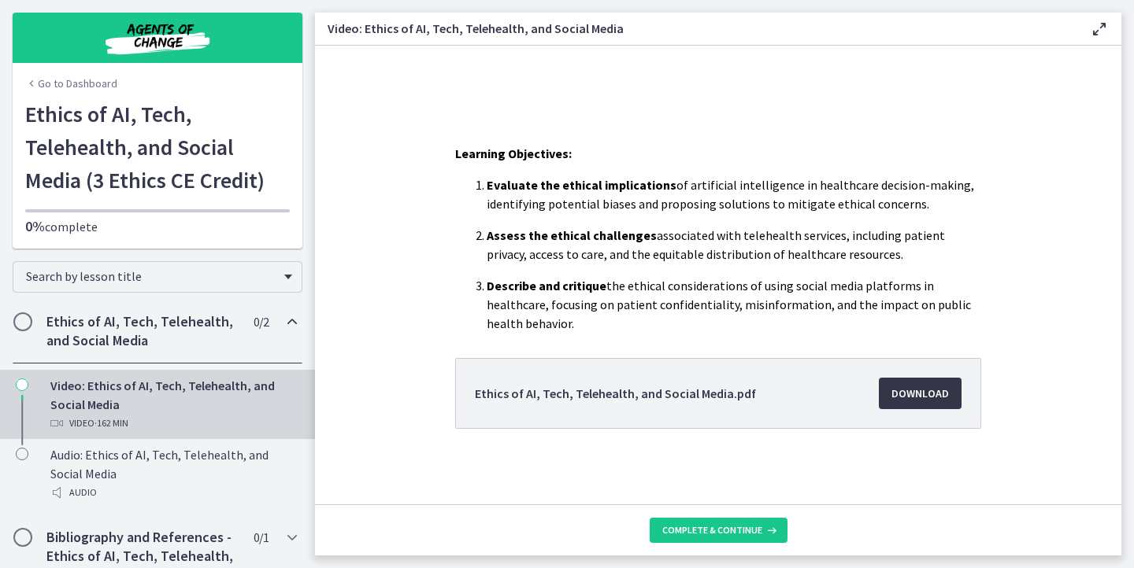  I want to click on a: Download, so click(919, 394).